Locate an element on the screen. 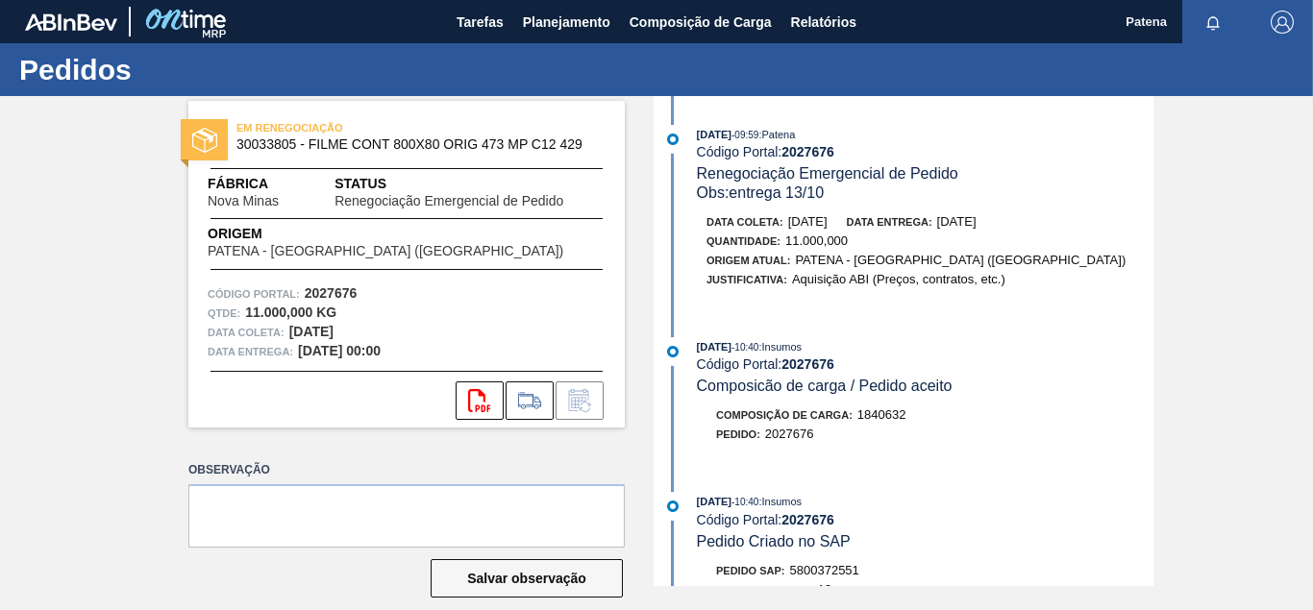 Image resolution: width=1313 pixels, height=610 pixels. span: Tarefas is located at coordinates (479, 22).